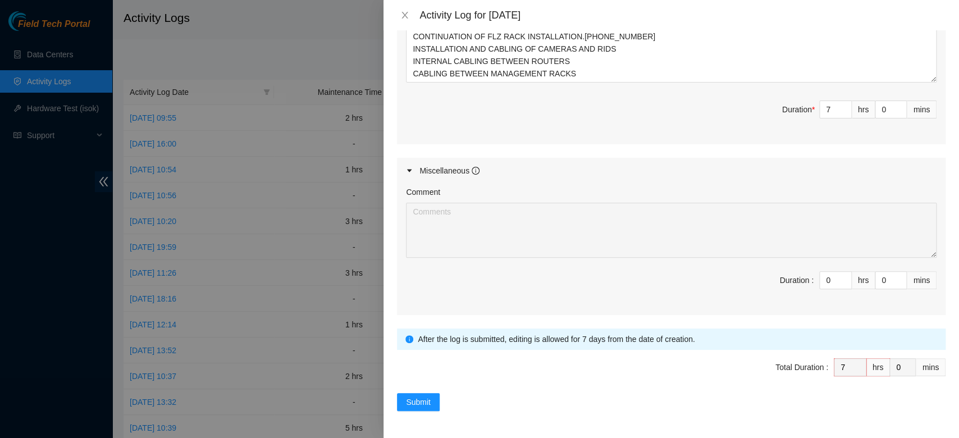 Image resolution: width=959 pixels, height=438 pixels. Describe the element at coordinates (405, 15) in the screenshot. I see `button: Close` at that location.